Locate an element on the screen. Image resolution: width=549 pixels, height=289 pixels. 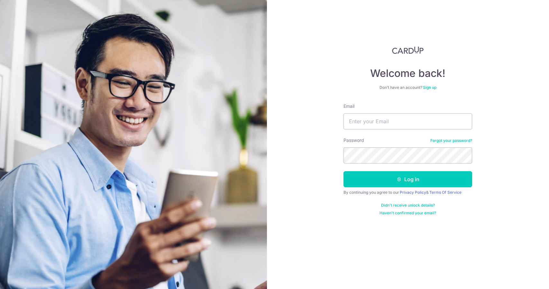
h4: Welcome back! is located at coordinates (408, 73).